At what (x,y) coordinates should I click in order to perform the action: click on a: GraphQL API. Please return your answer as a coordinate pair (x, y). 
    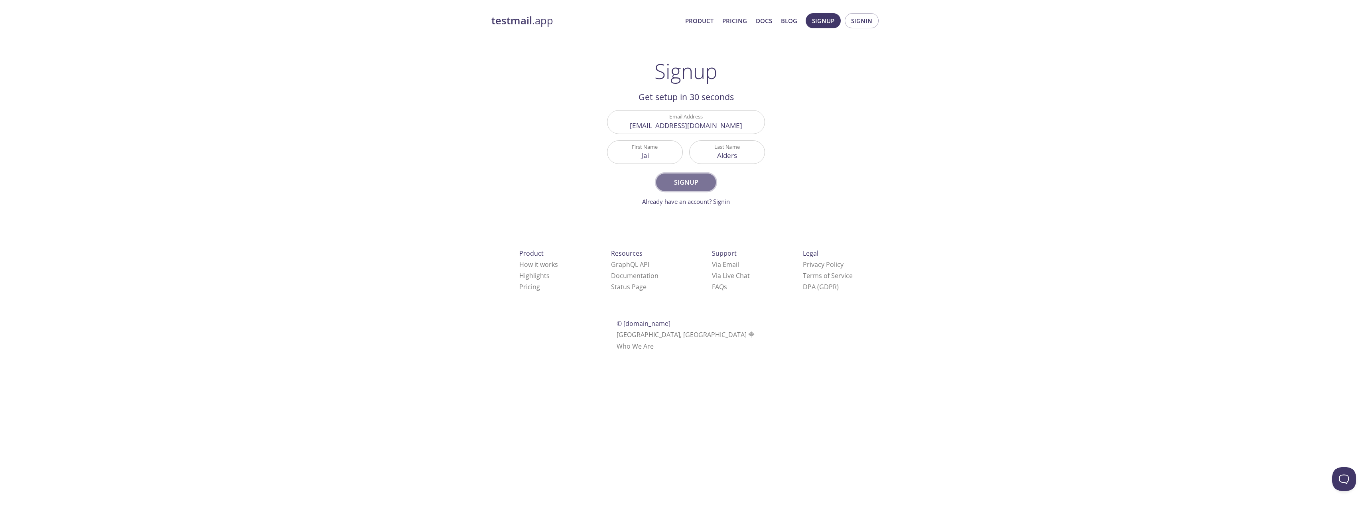
    Looking at the image, I should click on (630, 264).